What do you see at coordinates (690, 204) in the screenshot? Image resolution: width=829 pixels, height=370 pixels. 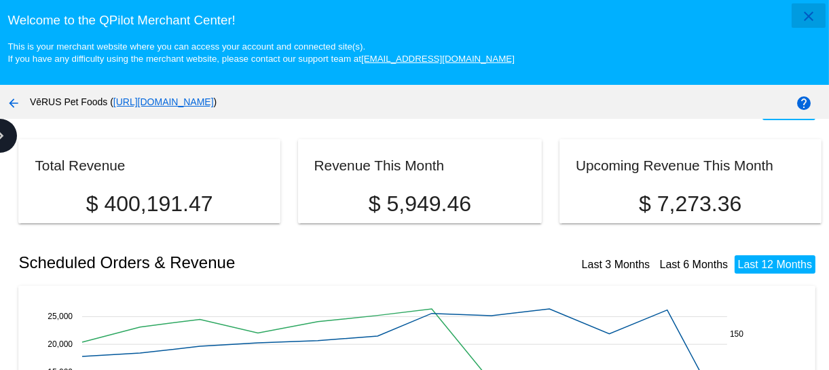 I see `p: $ 7,273.36` at bounding box center [690, 204].